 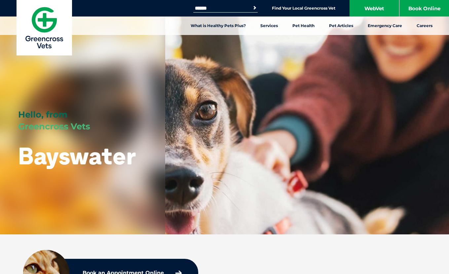 I want to click on a: Pet Articles, so click(x=341, y=26).